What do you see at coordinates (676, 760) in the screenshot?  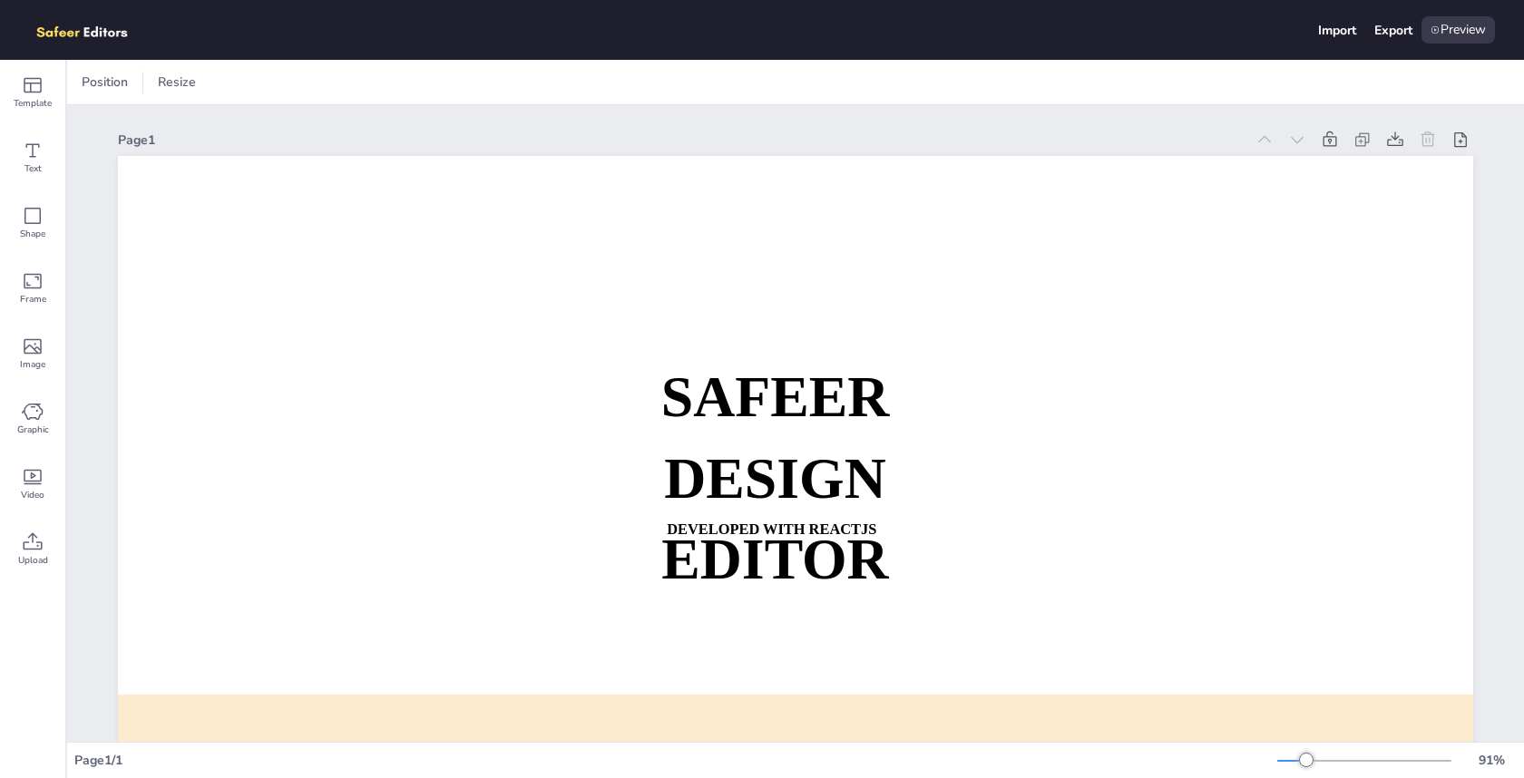 I see `div: Page 1 / 1` at bounding box center [676, 760].